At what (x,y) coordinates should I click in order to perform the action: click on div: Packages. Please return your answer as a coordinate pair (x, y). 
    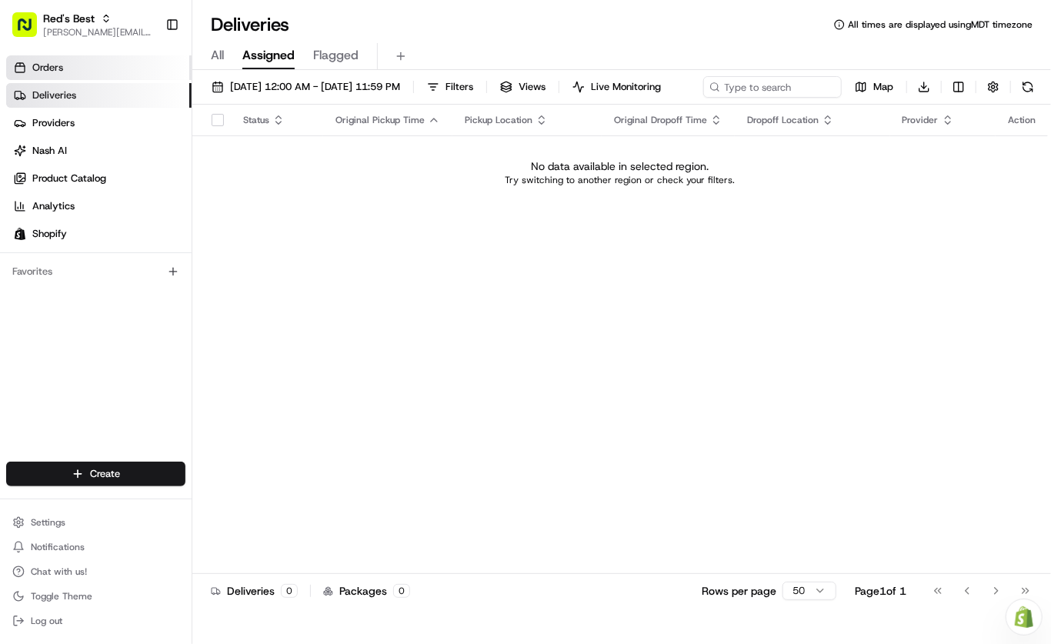
    Looking at the image, I should click on (366, 591).